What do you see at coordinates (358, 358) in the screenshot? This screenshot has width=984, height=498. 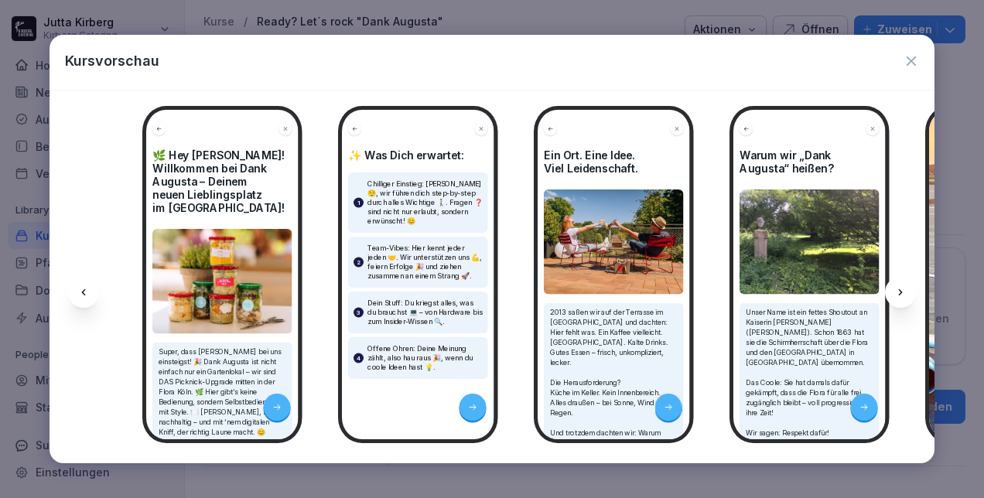 I see `p: 4` at bounding box center [358, 358].